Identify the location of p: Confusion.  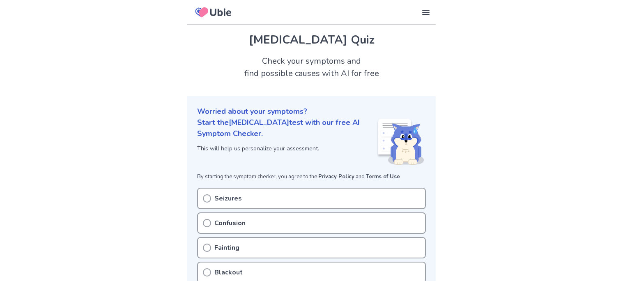
(230, 223).